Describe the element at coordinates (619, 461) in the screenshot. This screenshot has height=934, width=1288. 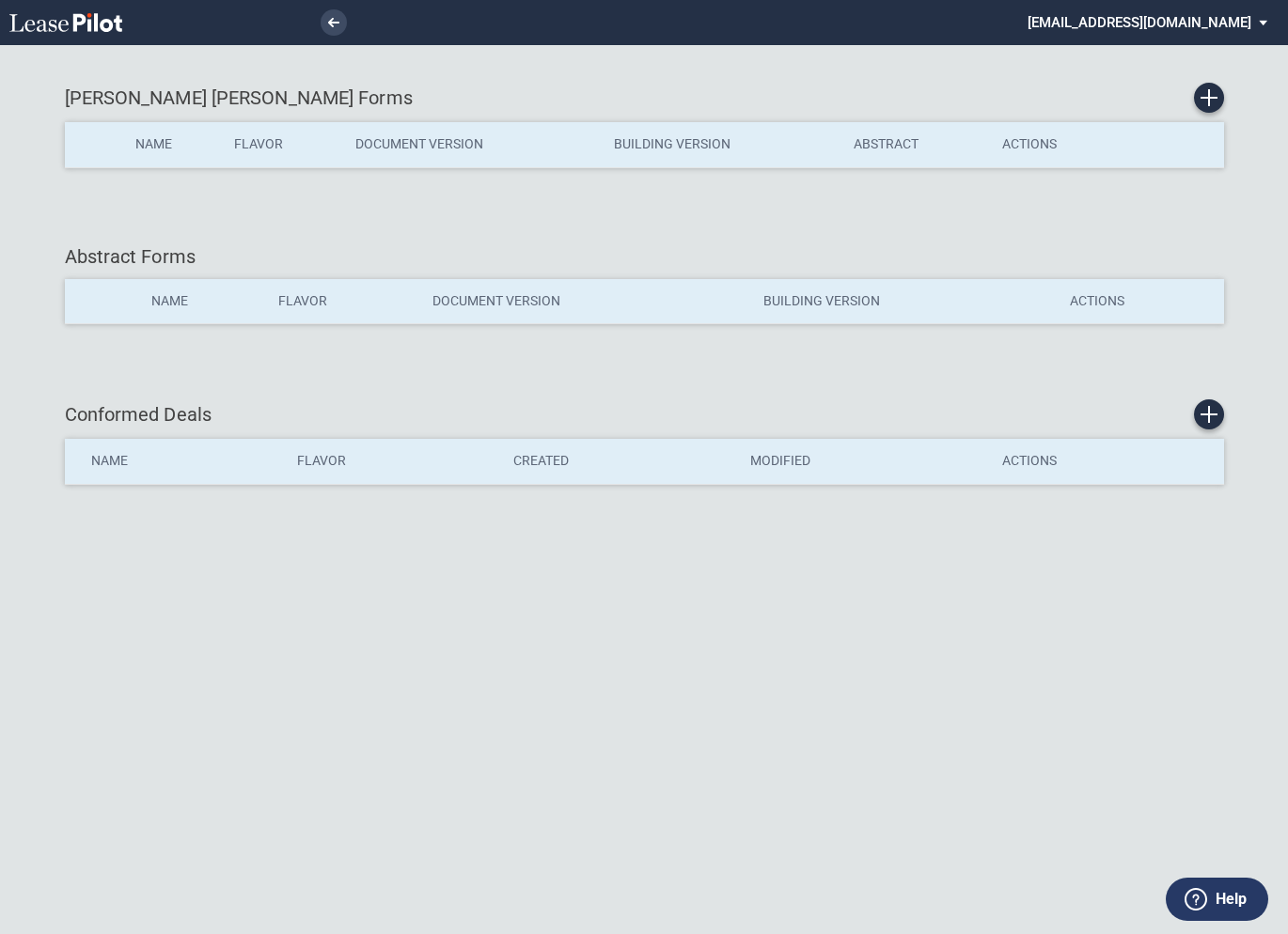
I see `th: Created` at that location.